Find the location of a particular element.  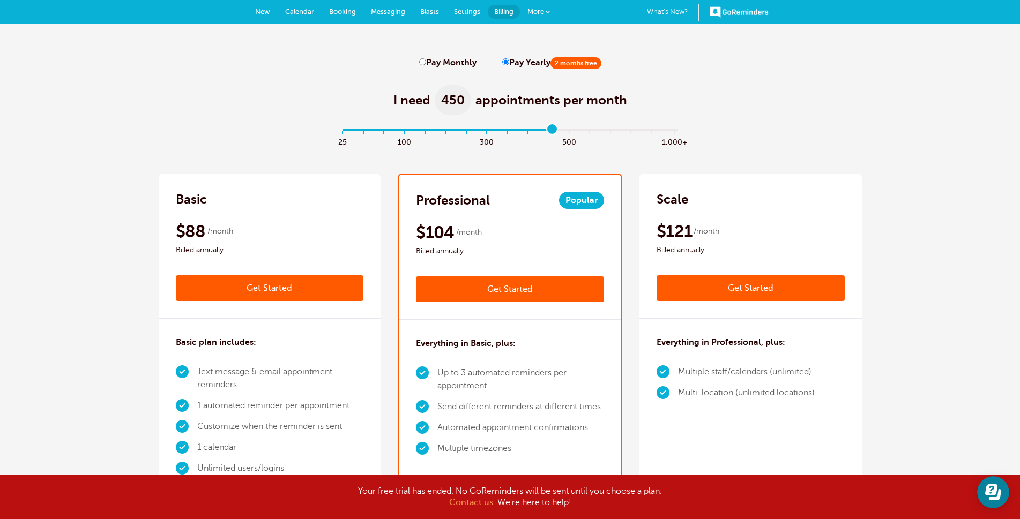

h3: Everything in Professional, plus: is located at coordinates (721, 343).